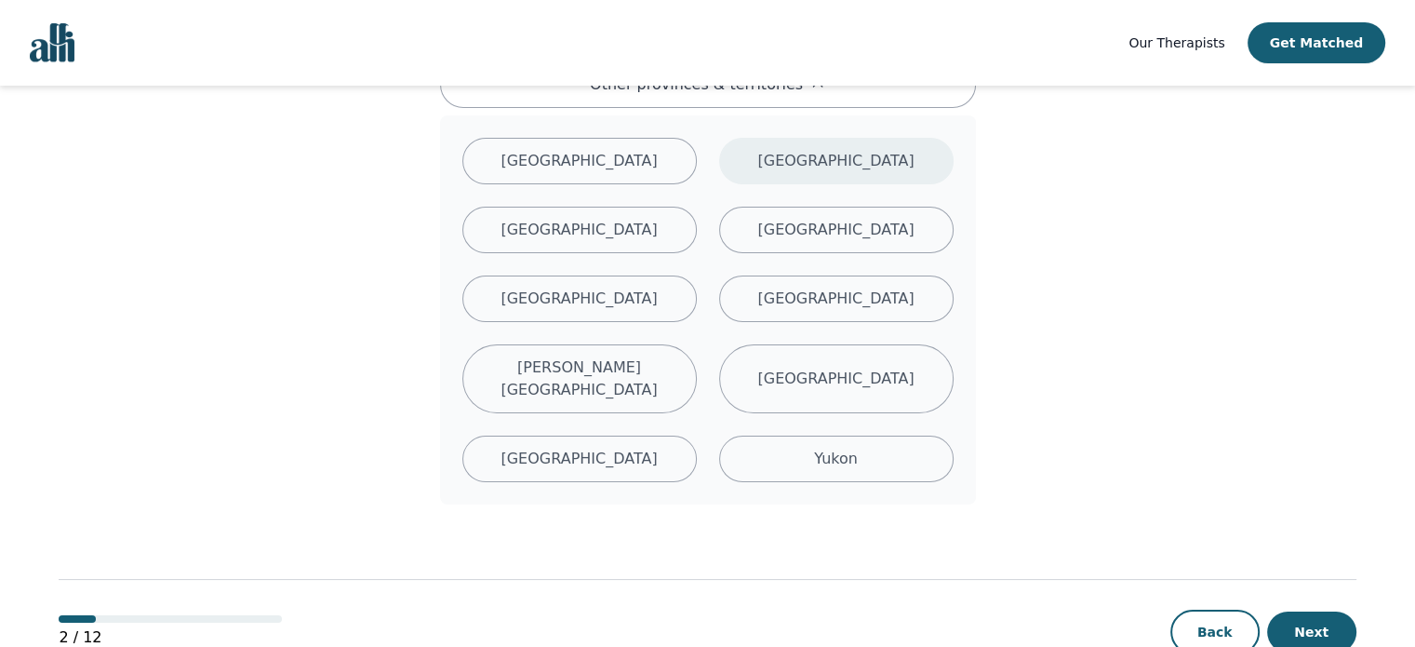  I want to click on a: Our Therapists, so click(1176, 43).